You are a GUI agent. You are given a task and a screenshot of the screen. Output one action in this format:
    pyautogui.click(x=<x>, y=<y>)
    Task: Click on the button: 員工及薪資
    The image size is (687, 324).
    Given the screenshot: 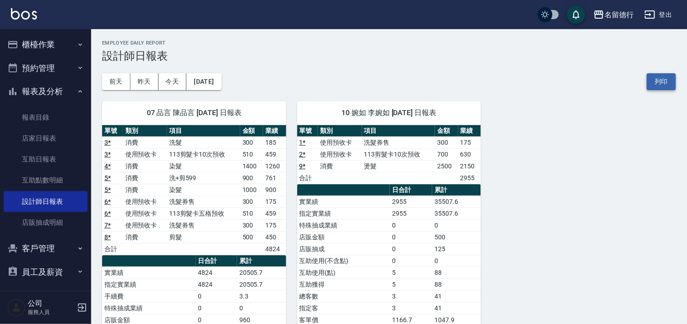 What is the action you would take?
    pyautogui.click(x=46, y=272)
    